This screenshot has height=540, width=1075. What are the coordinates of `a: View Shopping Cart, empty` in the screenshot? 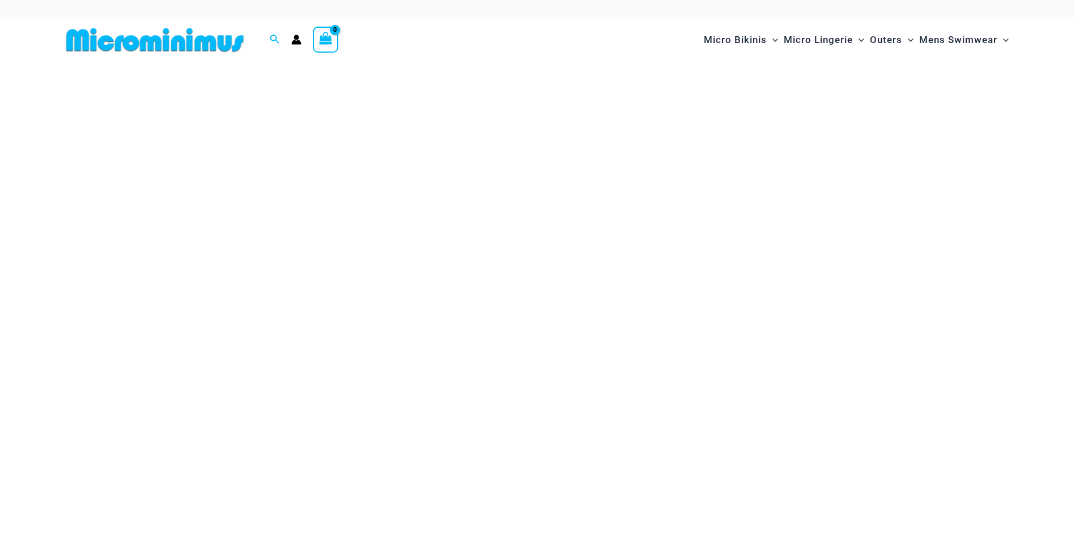 It's located at (326, 40).